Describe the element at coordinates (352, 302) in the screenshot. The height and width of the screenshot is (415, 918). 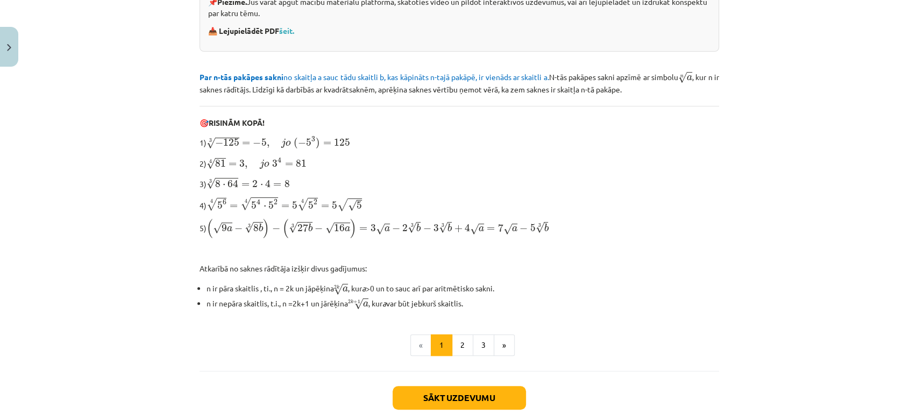
I see `span: k` at that location.